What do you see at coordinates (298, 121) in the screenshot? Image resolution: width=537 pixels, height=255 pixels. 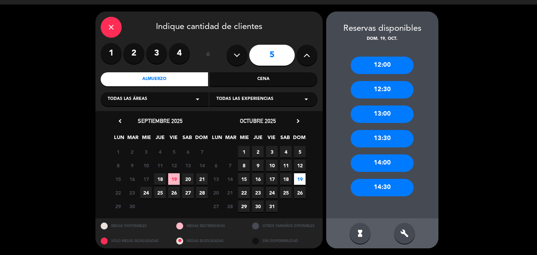 I see `i: chevron_right` at bounding box center [298, 121].